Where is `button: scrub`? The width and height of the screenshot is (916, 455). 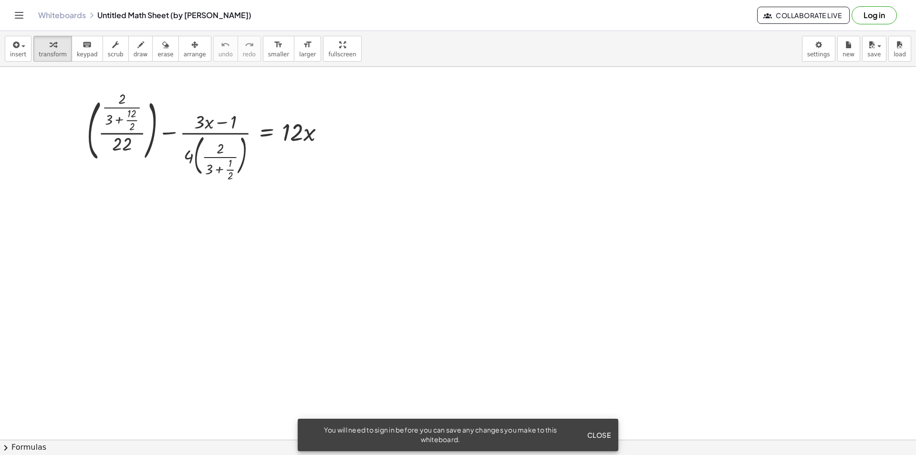
button: scrub is located at coordinates (115, 49).